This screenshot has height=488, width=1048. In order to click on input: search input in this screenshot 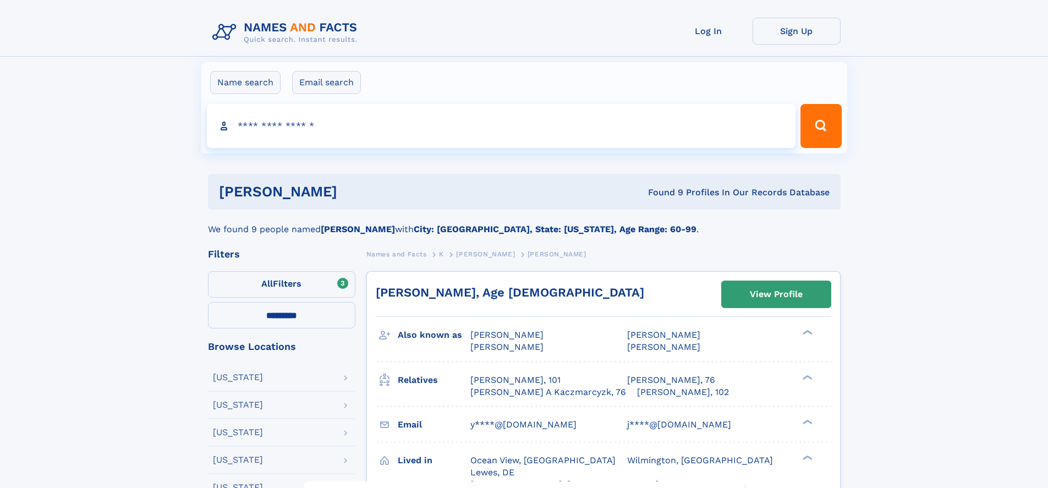, I will do `click(501, 126)`.